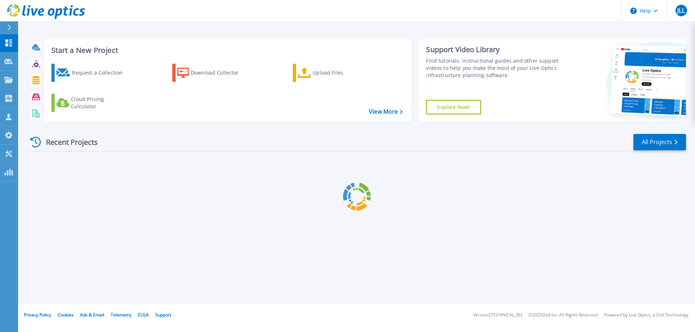 The image size is (695, 332). What do you see at coordinates (163, 315) in the screenshot?
I see `a: Support` at bounding box center [163, 315].